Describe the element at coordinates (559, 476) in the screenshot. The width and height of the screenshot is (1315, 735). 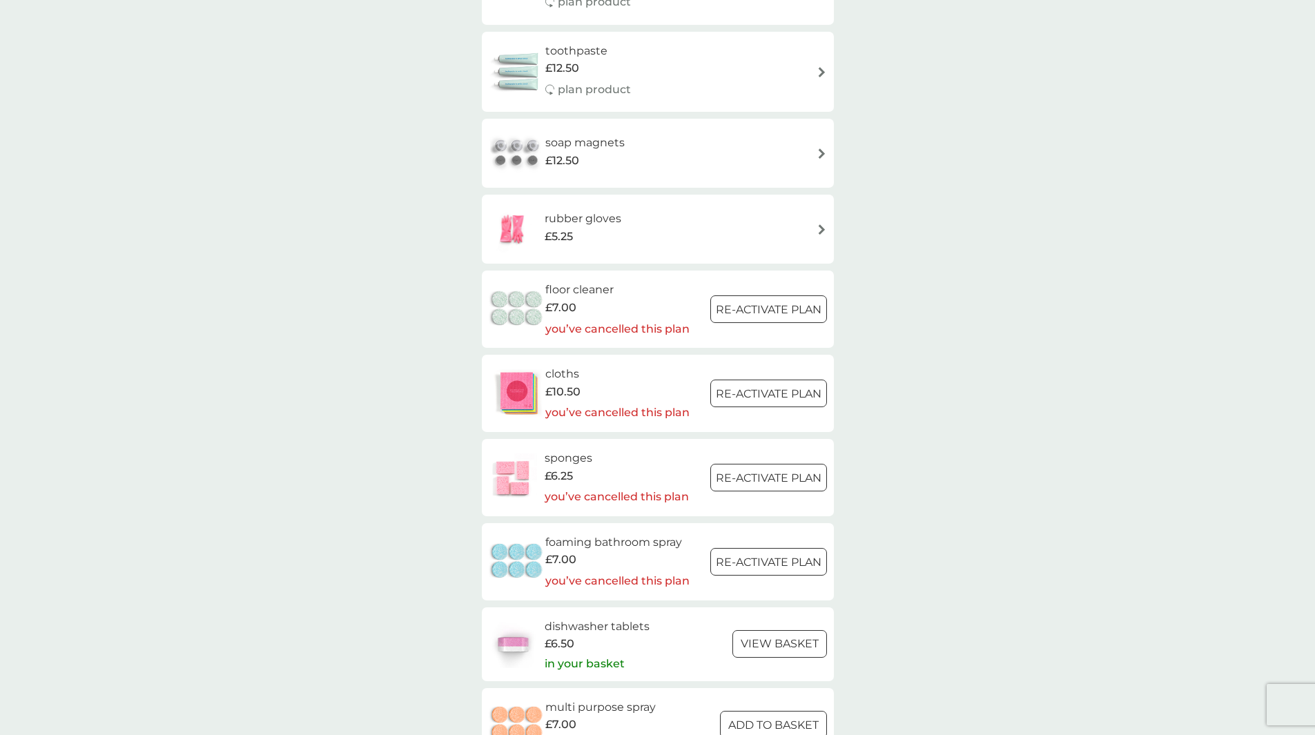
I see `span: £6.25` at that location.